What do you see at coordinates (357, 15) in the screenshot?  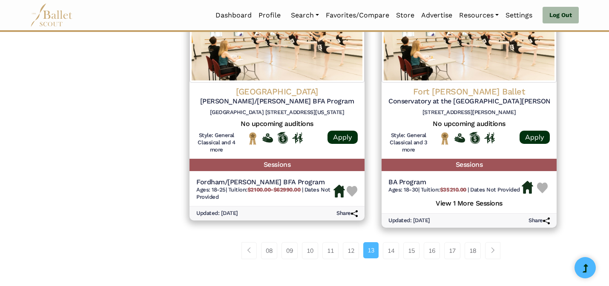 I see `a: Favorites/Compare` at bounding box center [357, 15].